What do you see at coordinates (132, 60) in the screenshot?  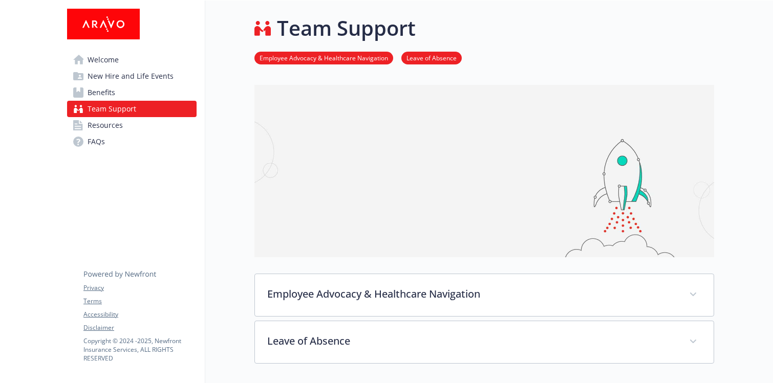 I see `a: Welcome` at bounding box center [132, 60].